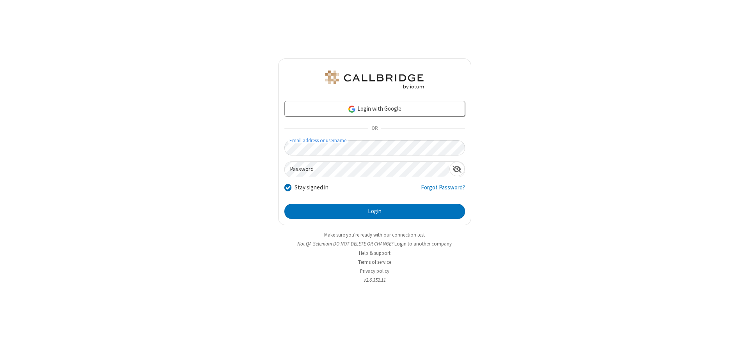 The height and width of the screenshot is (348, 749). Describe the element at coordinates (311, 188) in the screenshot. I see `label: Stay signed in` at that location.